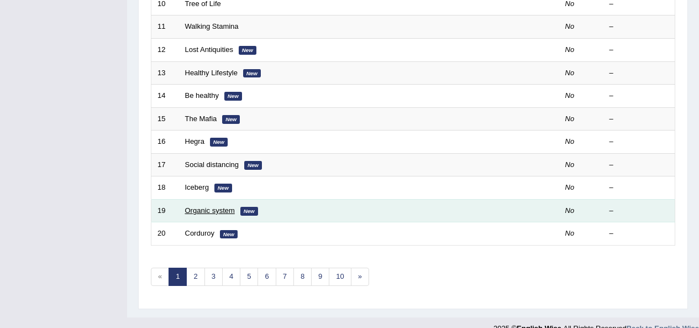 The image size is (699, 328). Describe the element at coordinates (165, 234) in the screenshot. I see `td: 20` at that location.